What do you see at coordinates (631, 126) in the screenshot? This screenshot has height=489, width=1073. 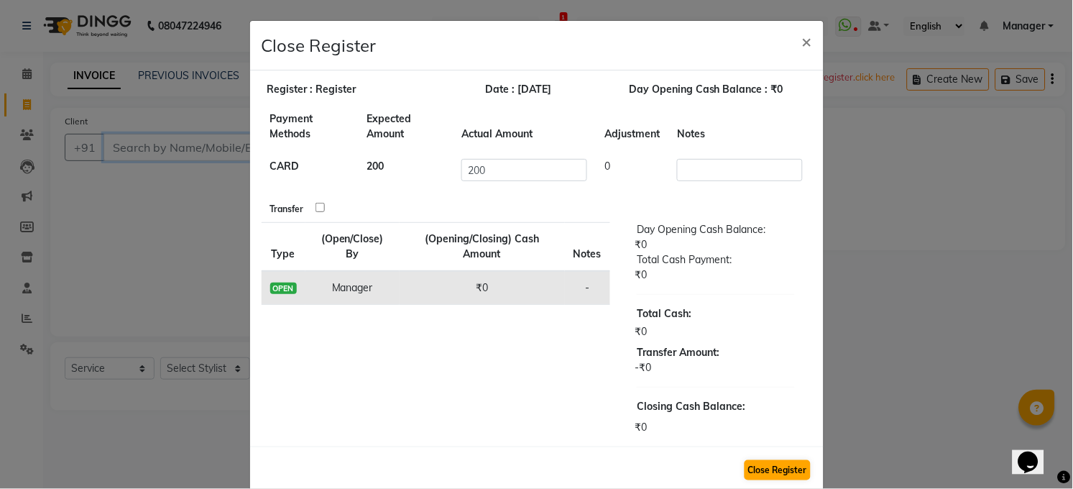 I see `th: Adjustment` at bounding box center [631, 126].